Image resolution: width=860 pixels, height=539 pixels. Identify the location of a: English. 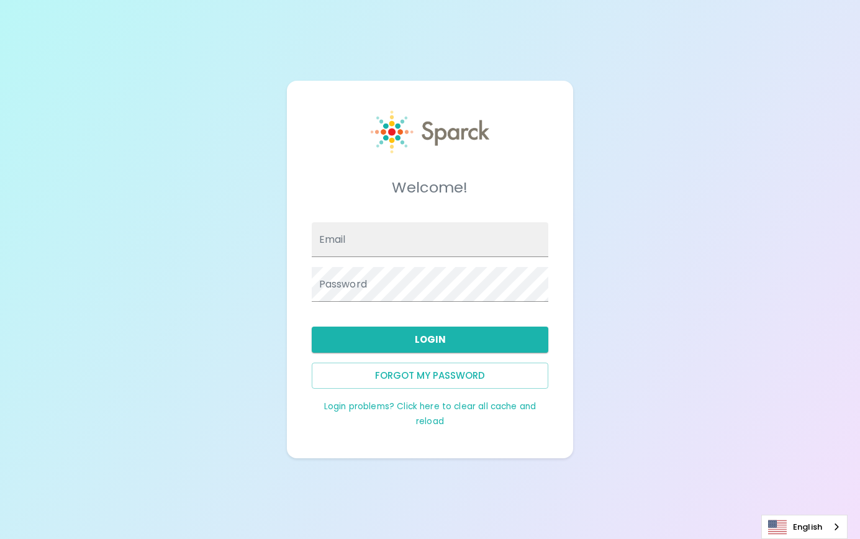
(804, 527).